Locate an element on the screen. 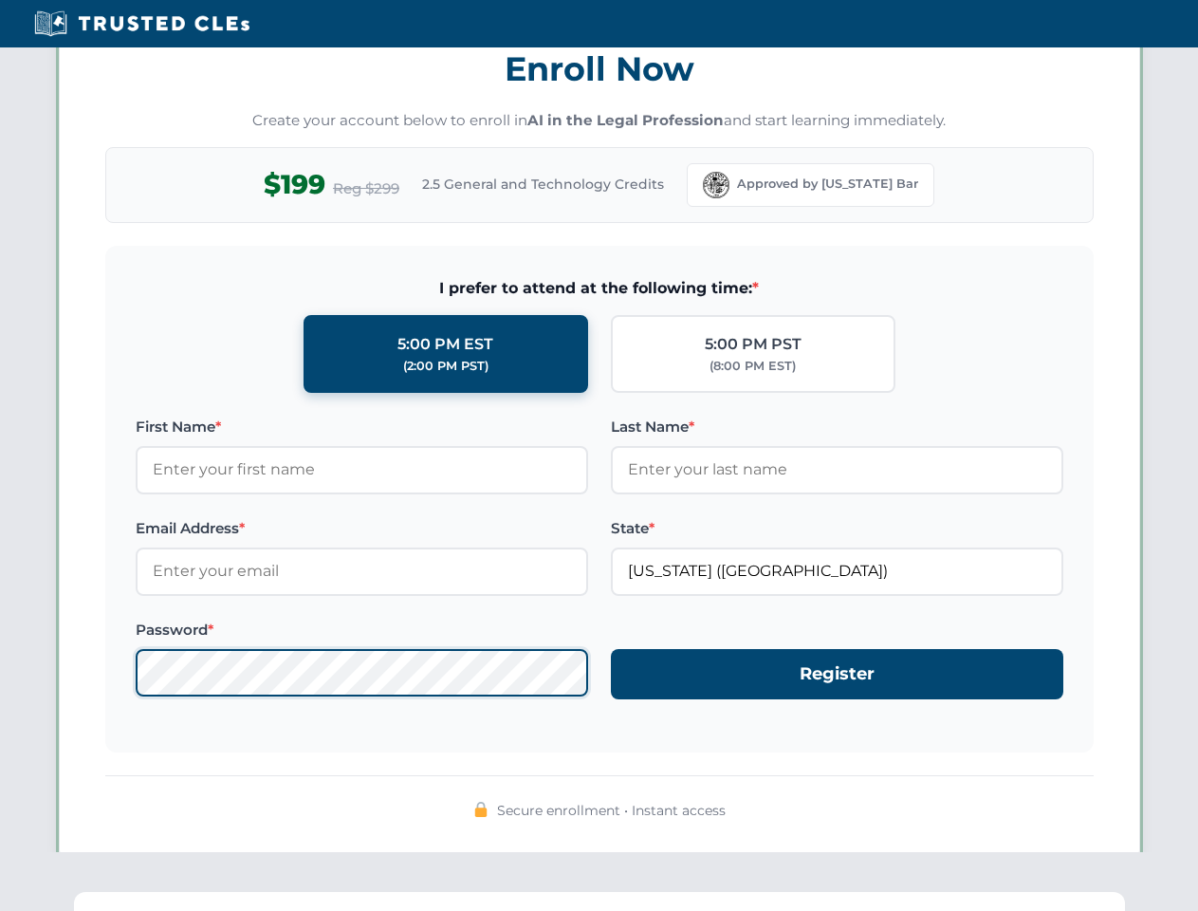 The height and width of the screenshot is (911, 1198). div: 5:00 PM EST is located at coordinates (445, 344).